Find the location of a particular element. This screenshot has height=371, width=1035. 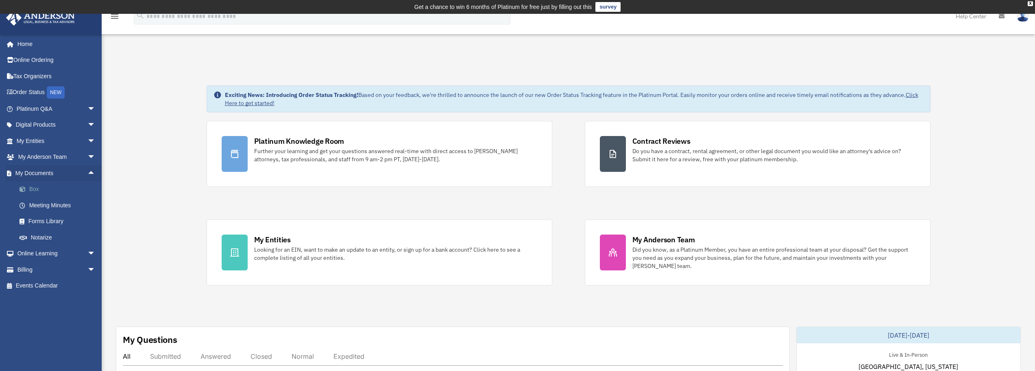

a: Platinum Q&Aarrow_drop_down is located at coordinates (57, 109).